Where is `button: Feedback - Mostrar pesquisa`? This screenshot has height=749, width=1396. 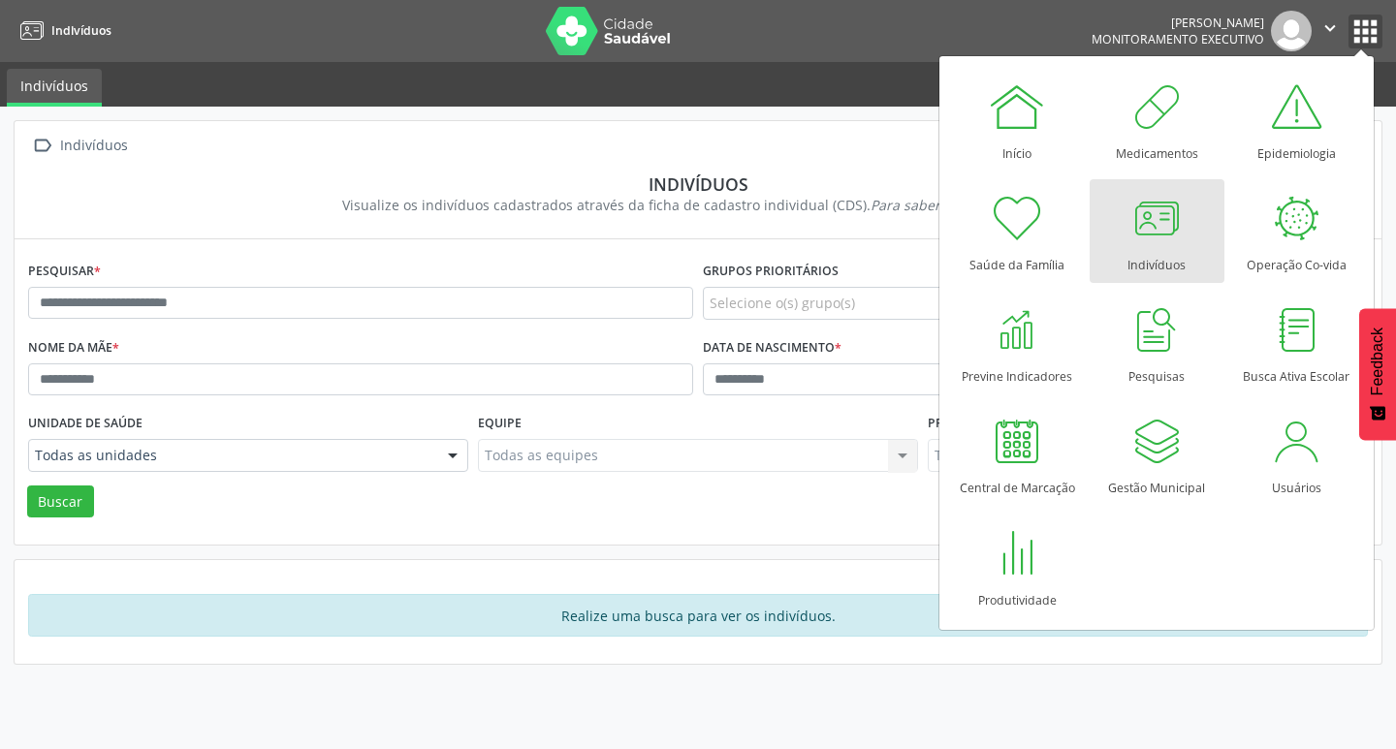 button: Feedback - Mostrar pesquisa is located at coordinates (1378, 374).